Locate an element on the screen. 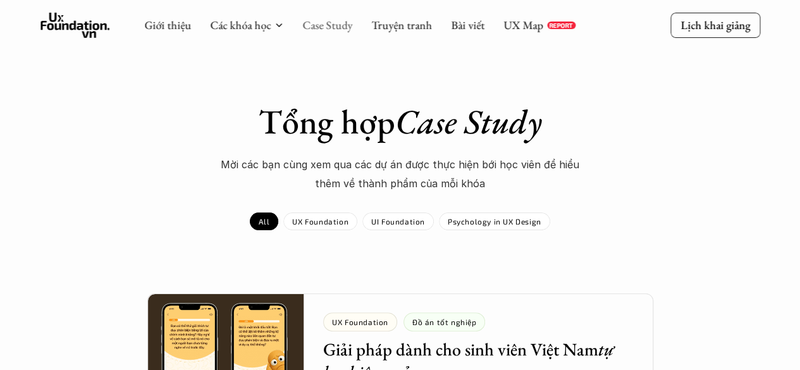 The width and height of the screenshot is (800, 370). a: Case Study is located at coordinates (327, 25).